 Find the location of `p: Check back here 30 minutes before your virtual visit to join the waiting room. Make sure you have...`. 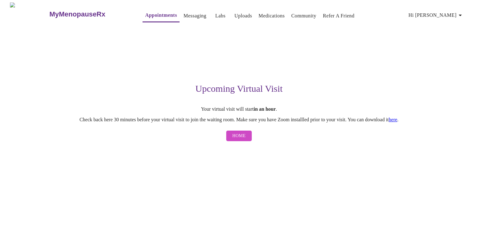

p: Check back here 30 minutes before your virtual visit to join the waiting room. Make sure you have... is located at coordinates (239, 120).